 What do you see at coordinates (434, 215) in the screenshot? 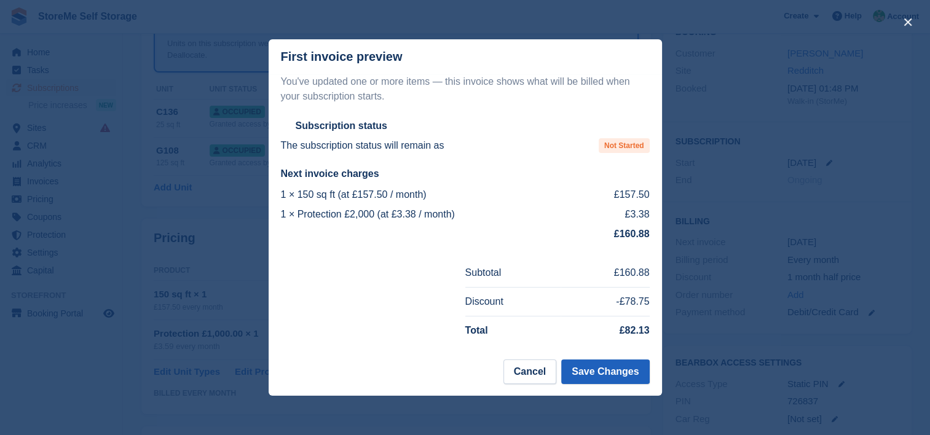
I see `td: 1 × Protection £2,000 (at £3.38 / month)` at bounding box center [434, 215].